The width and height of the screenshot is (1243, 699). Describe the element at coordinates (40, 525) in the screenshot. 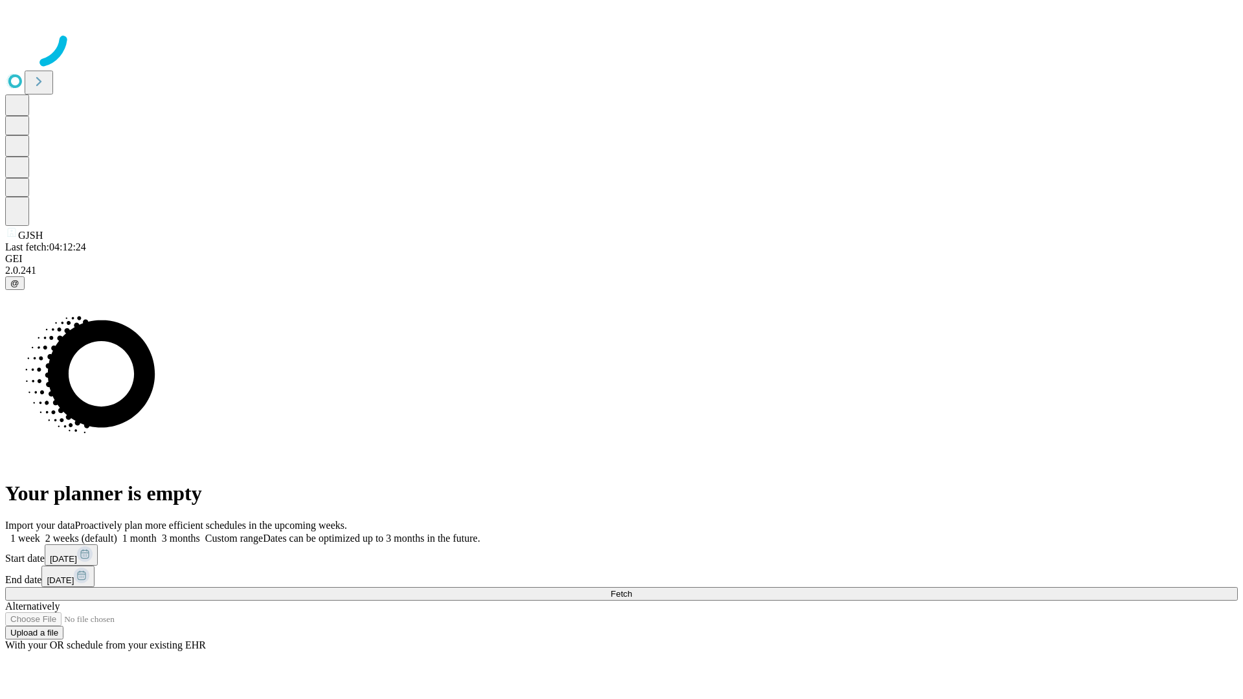

I see `span: Import your data` at that location.